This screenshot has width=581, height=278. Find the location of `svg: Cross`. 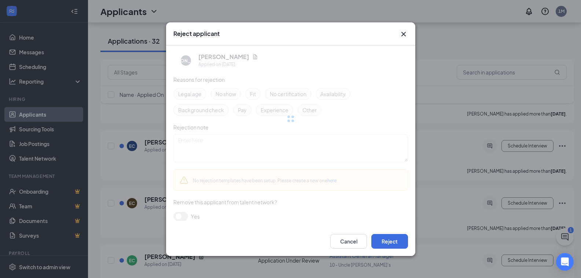

svg: Cross is located at coordinates (403, 34).